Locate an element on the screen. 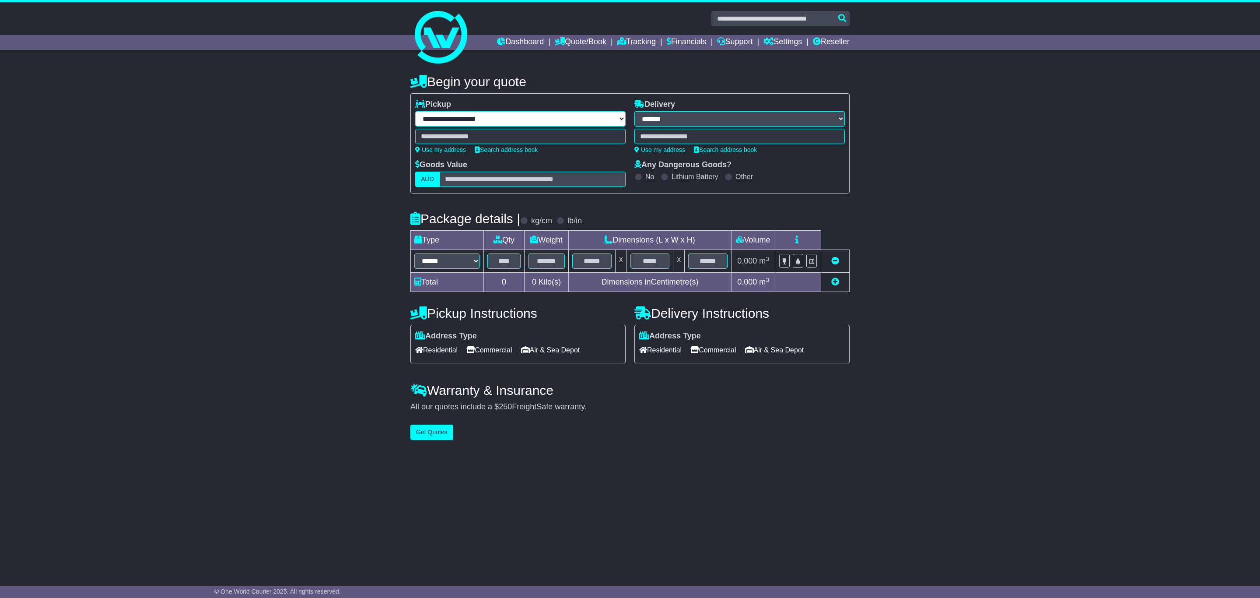  h4: Delivery Instructions is located at coordinates (742, 313).